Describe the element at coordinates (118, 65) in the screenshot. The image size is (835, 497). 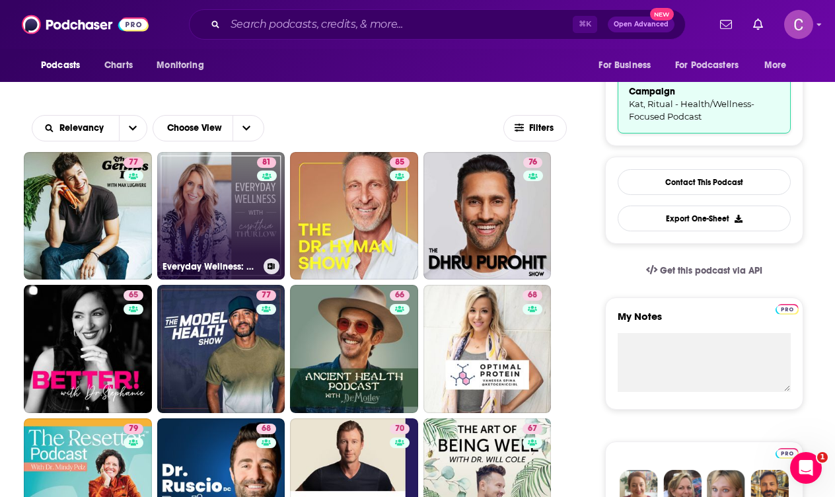
I see `a: Charts` at that location.